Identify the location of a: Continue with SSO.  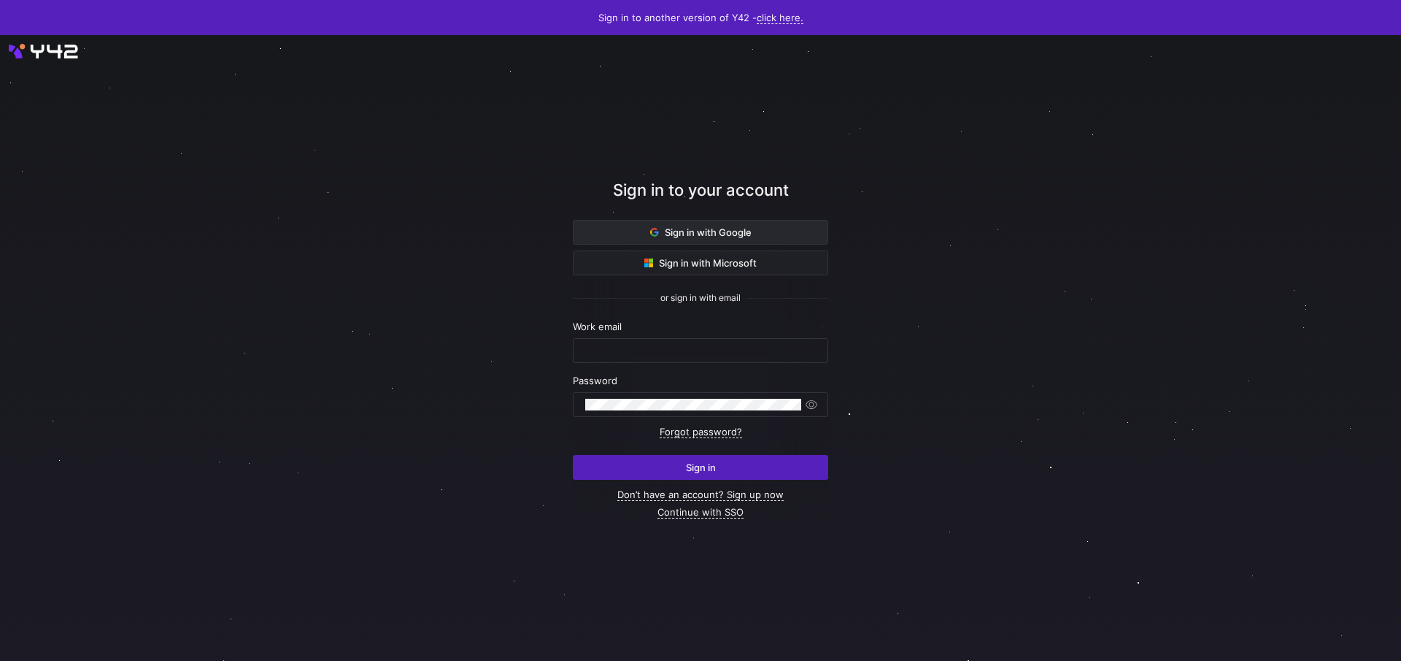
(701, 512).